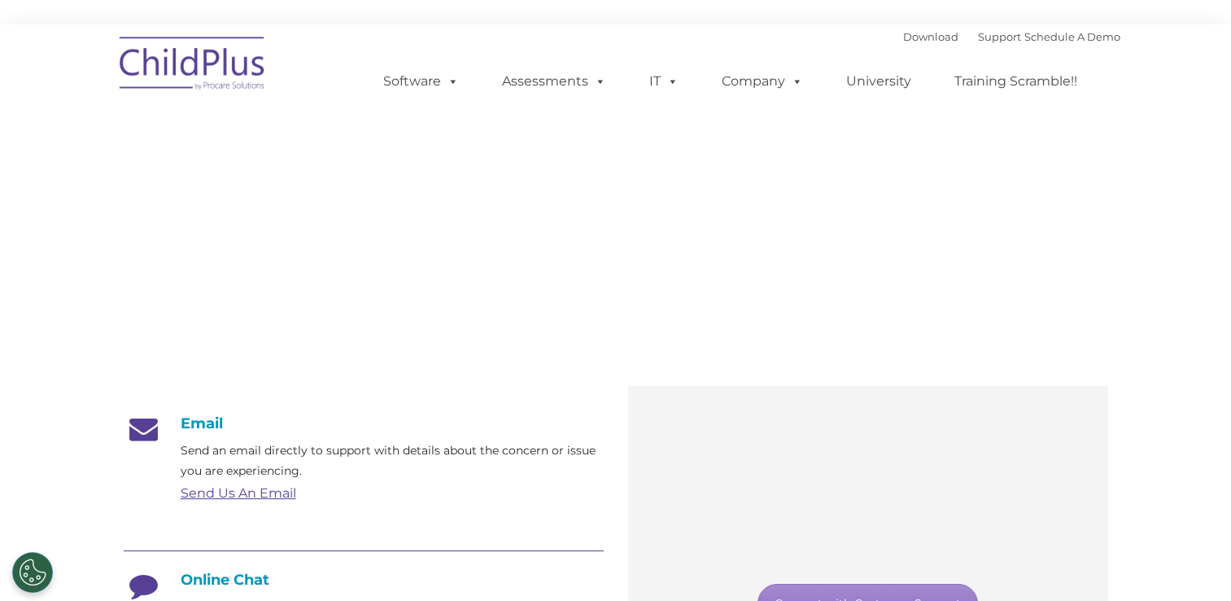 The width and height of the screenshot is (1231, 601). What do you see at coordinates (33, 572) in the screenshot?
I see `button: Cookies Settings` at bounding box center [33, 572].